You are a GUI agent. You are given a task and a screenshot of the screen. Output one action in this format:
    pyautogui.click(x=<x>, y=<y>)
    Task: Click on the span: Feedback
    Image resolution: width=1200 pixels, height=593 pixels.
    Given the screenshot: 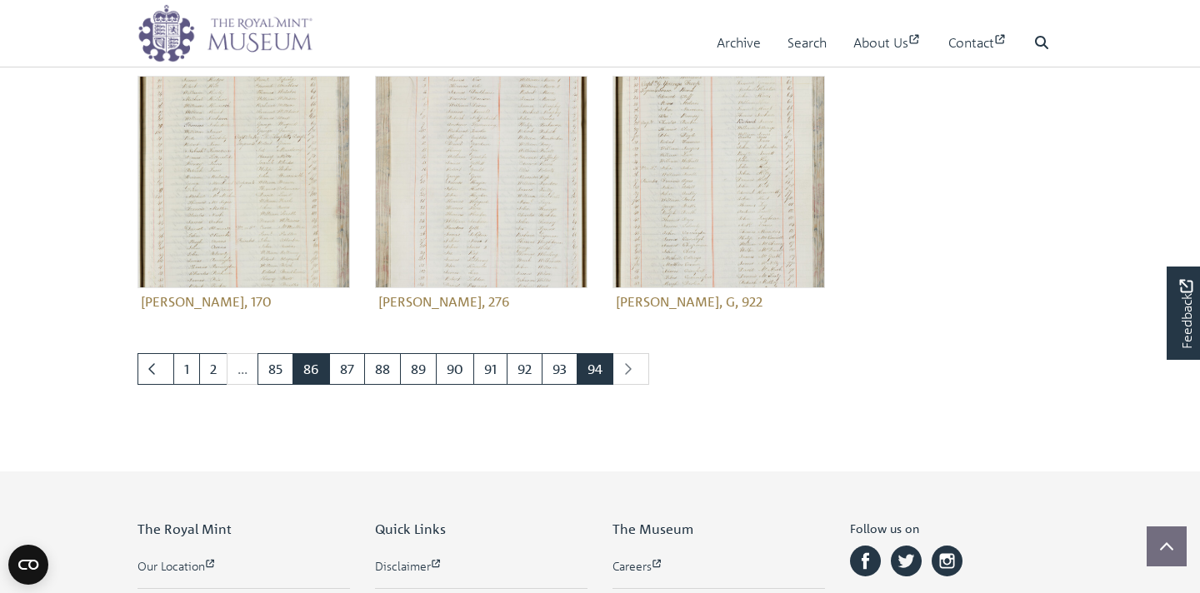 What is the action you would take?
    pyautogui.click(x=1186, y=314)
    